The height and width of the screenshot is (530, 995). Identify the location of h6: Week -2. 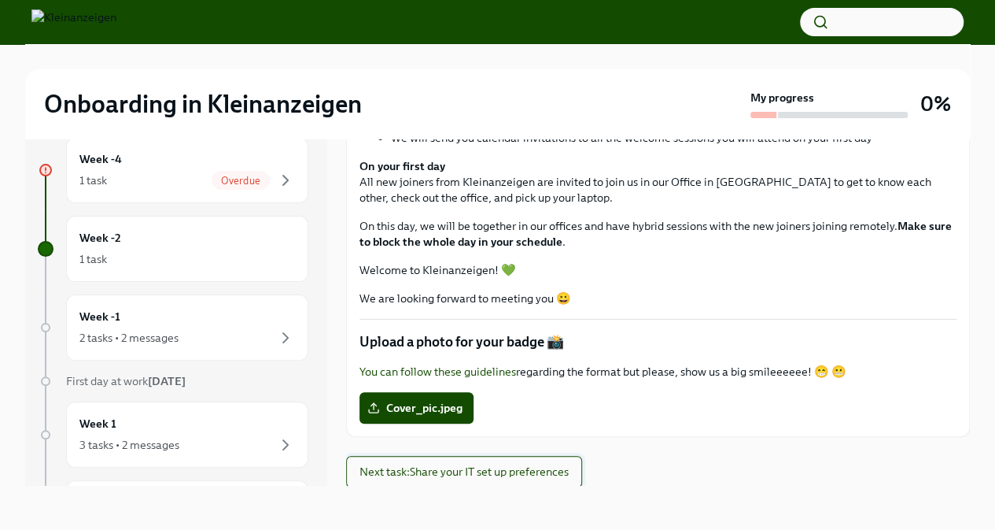
(100, 238).